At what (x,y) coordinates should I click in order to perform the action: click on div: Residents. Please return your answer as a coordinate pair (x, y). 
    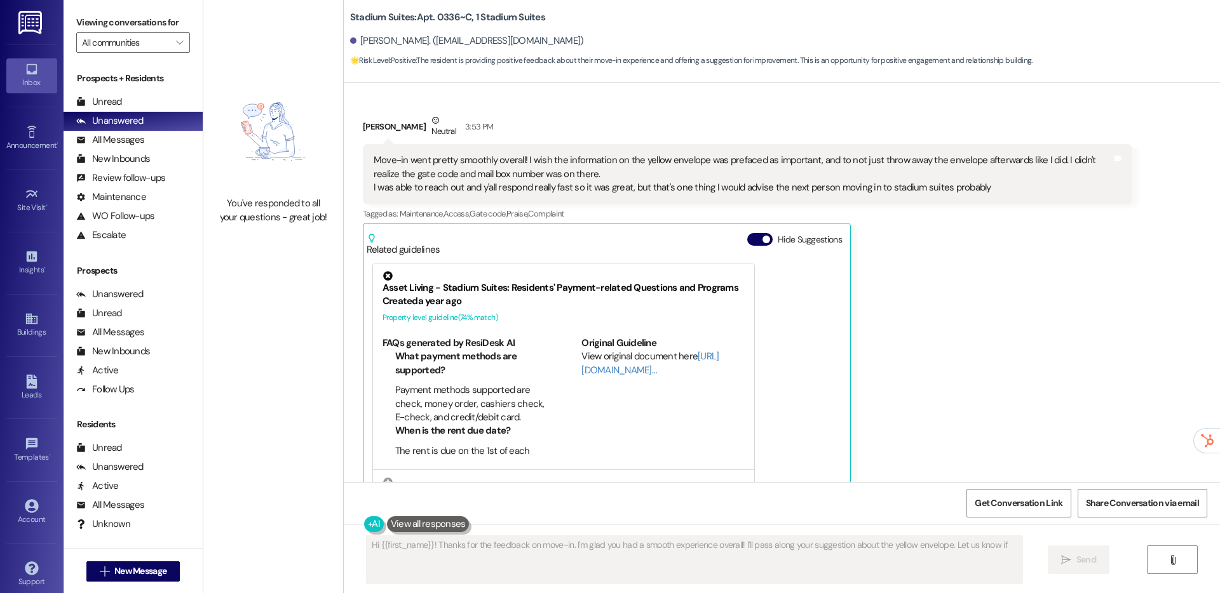
    Looking at the image, I should click on (133, 424).